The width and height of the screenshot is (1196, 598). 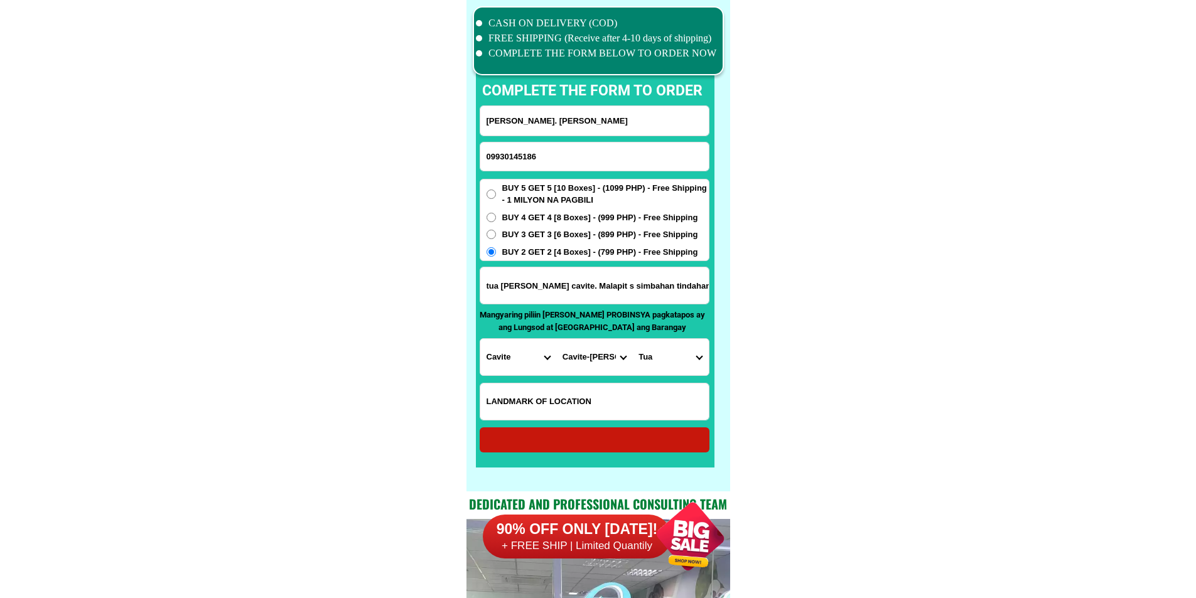 I want to click on span: BUY 3 GET 3 [6 Boxes] - (899 PHP) - Free Shipping, so click(x=600, y=235).